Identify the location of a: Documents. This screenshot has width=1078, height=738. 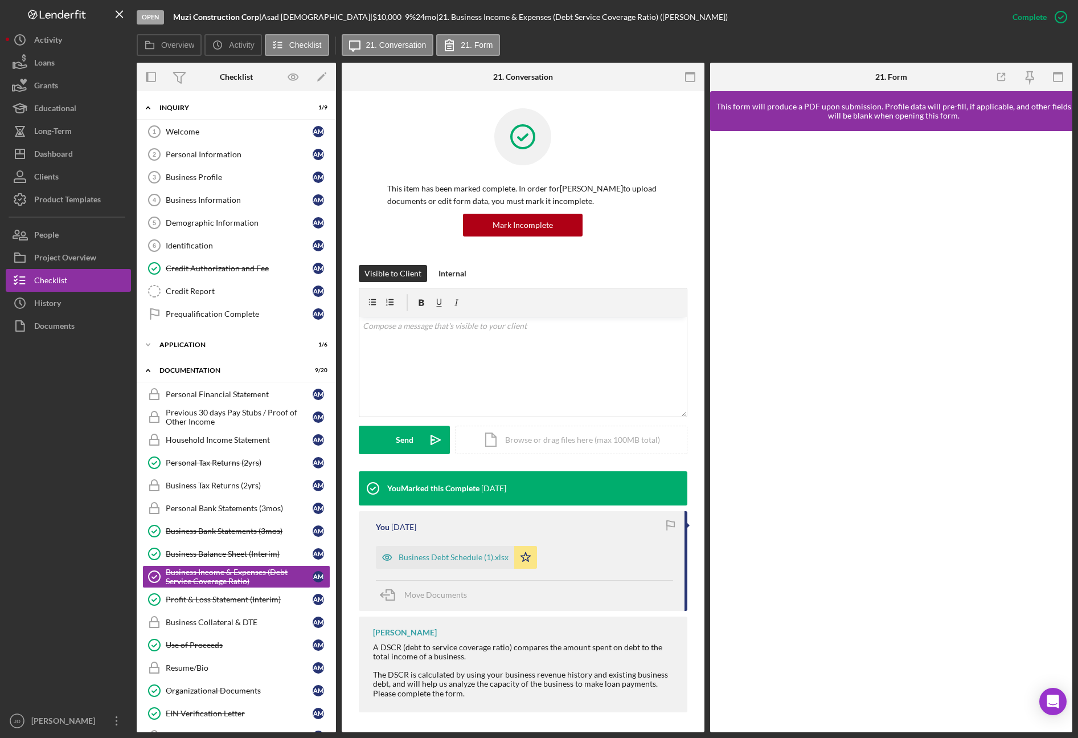
(68, 326).